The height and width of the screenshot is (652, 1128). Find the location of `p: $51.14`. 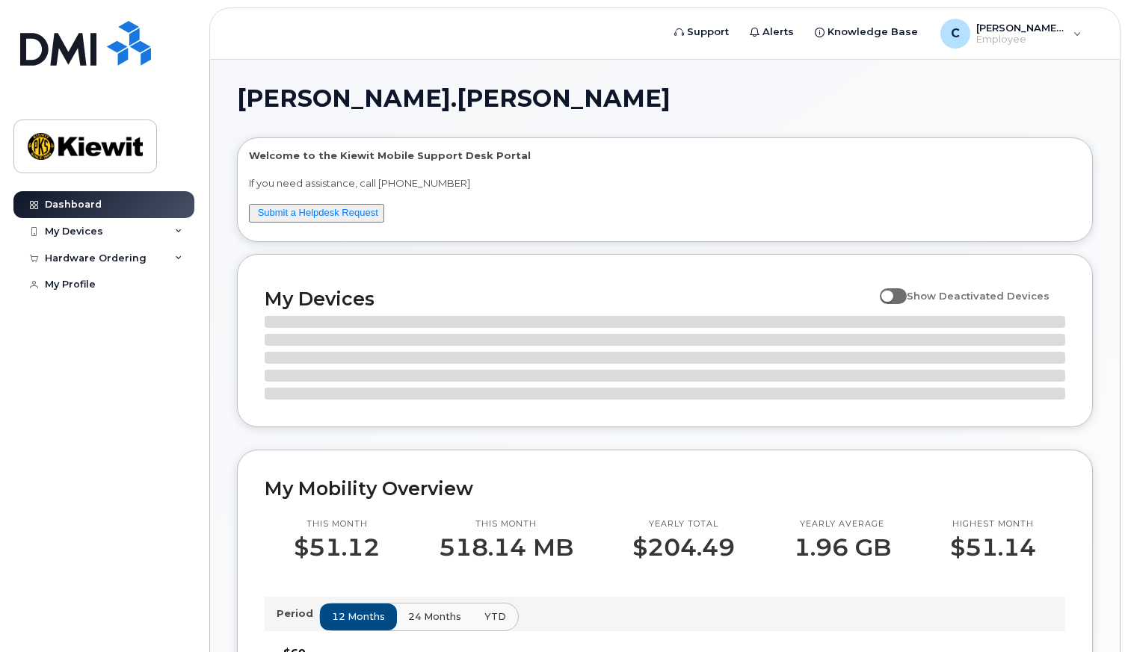

p: $51.14 is located at coordinates (992, 548).